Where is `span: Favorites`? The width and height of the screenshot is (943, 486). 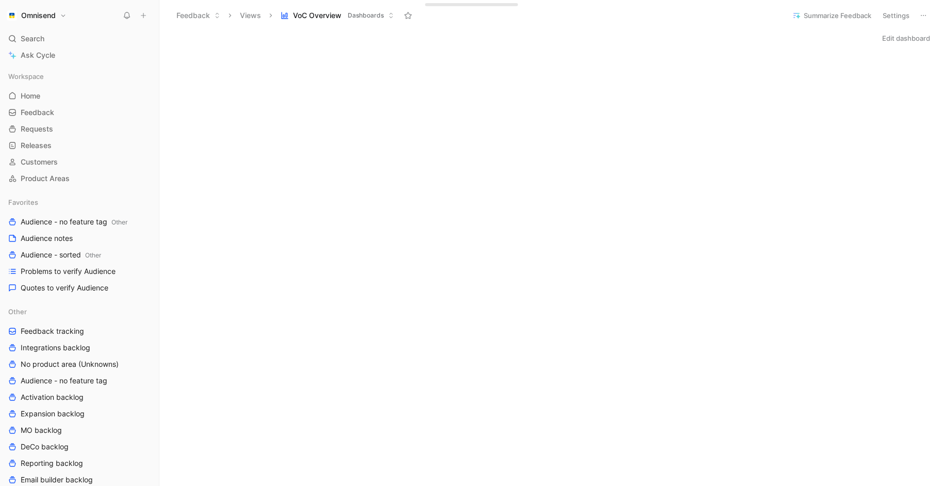 span: Favorites is located at coordinates (23, 202).